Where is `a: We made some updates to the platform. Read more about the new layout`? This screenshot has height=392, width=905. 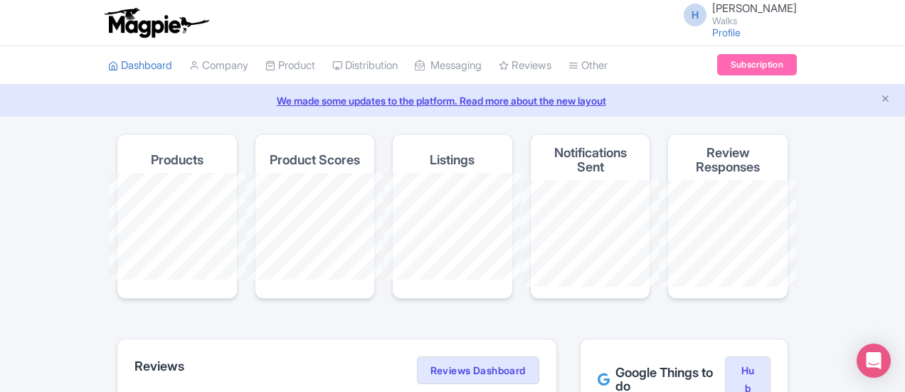 a: We made some updates to the platform. Read more about the new layout is located at coordinates (452, 100).